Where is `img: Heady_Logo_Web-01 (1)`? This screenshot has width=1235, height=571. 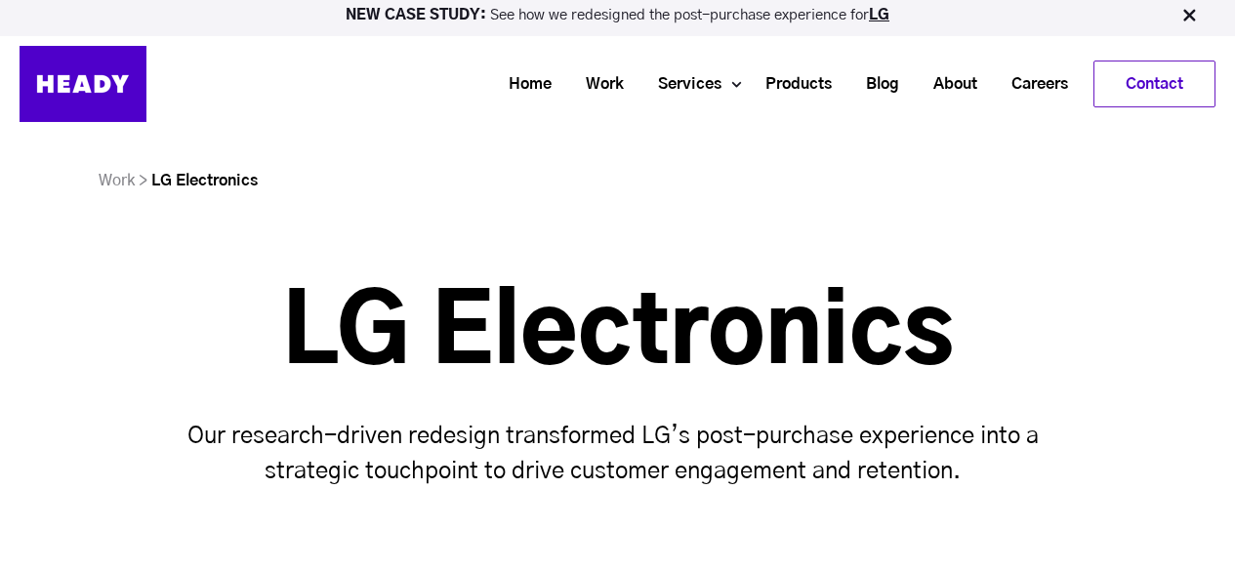
img: Heady_Logo_Web-01 (1) is located at coordinates (83, 84).